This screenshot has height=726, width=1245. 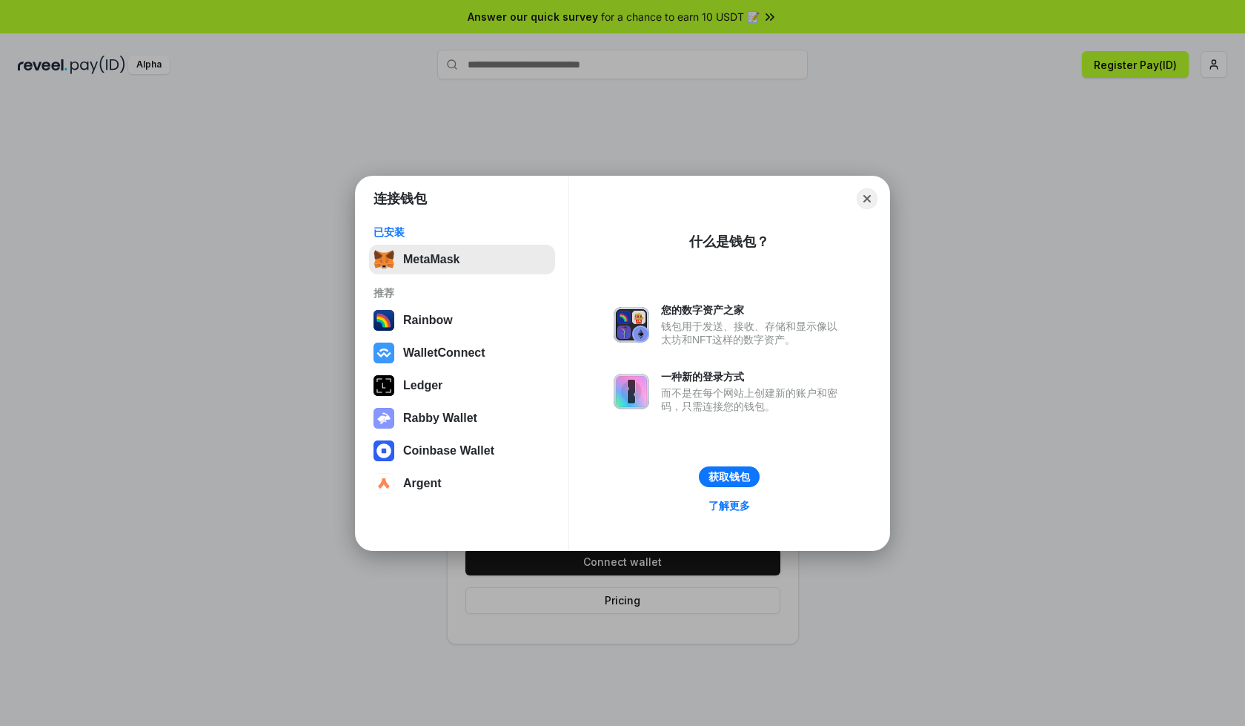 I want to click on button: WalletConnect, so click(x=462, y=353).